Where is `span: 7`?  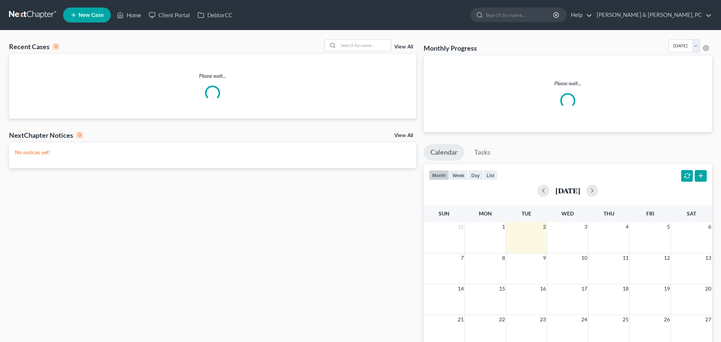
span: 7 is located at coordinates (462, 258).